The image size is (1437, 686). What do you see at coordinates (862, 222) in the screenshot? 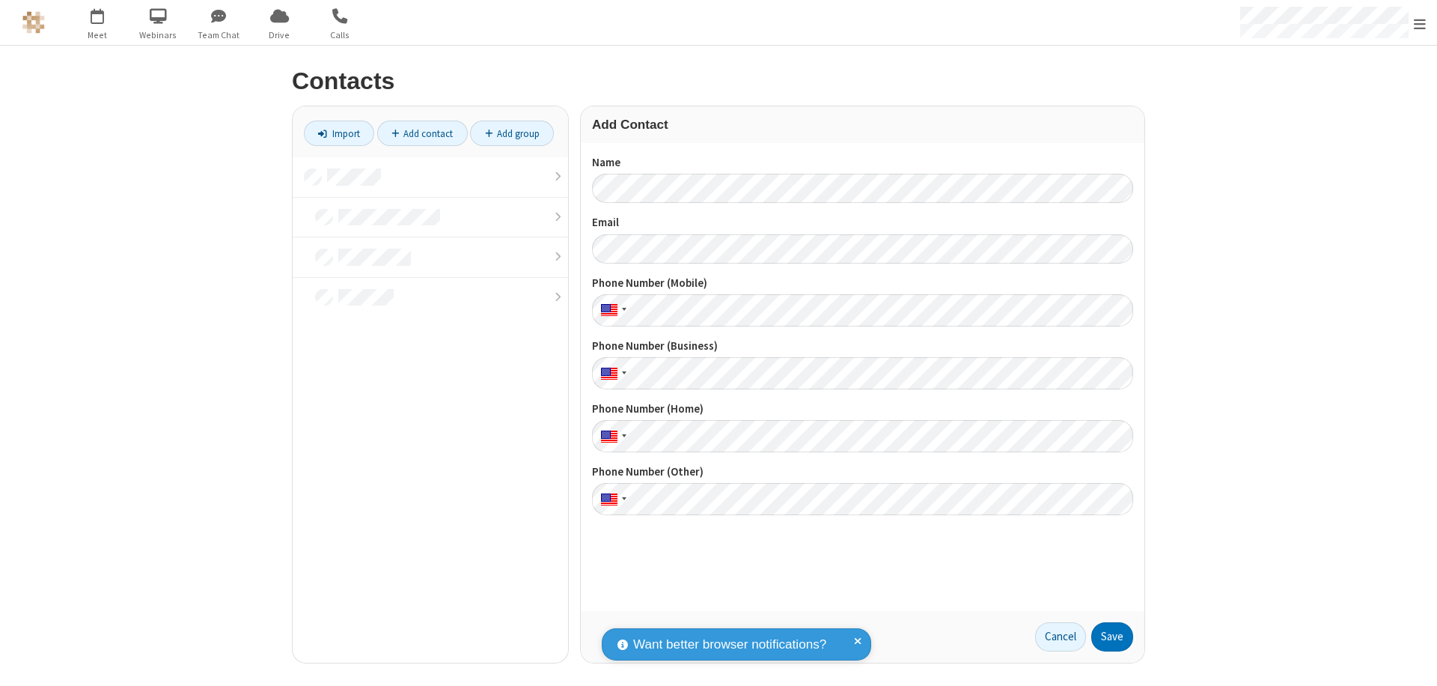
I see `label: Email` at bounding box center [862, 222].